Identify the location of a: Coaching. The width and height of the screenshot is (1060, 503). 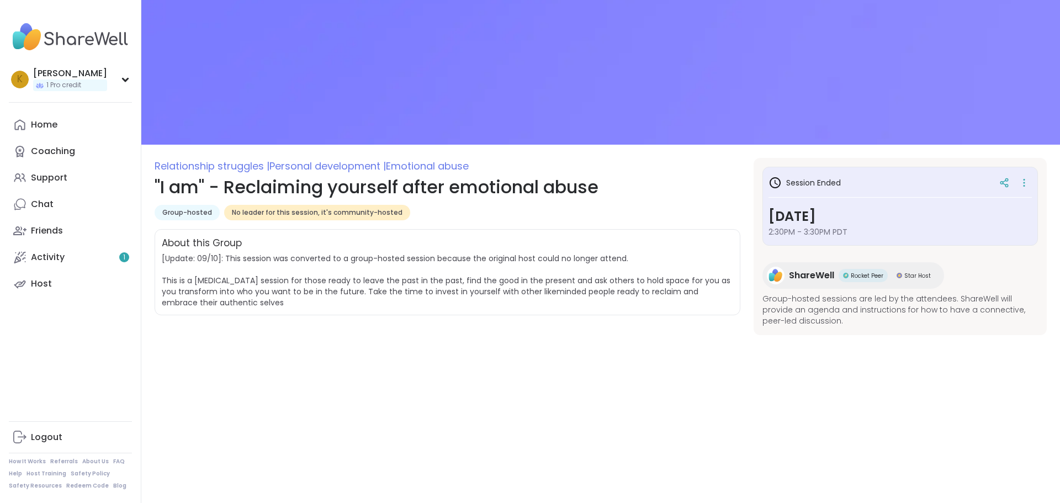
(70, 151).